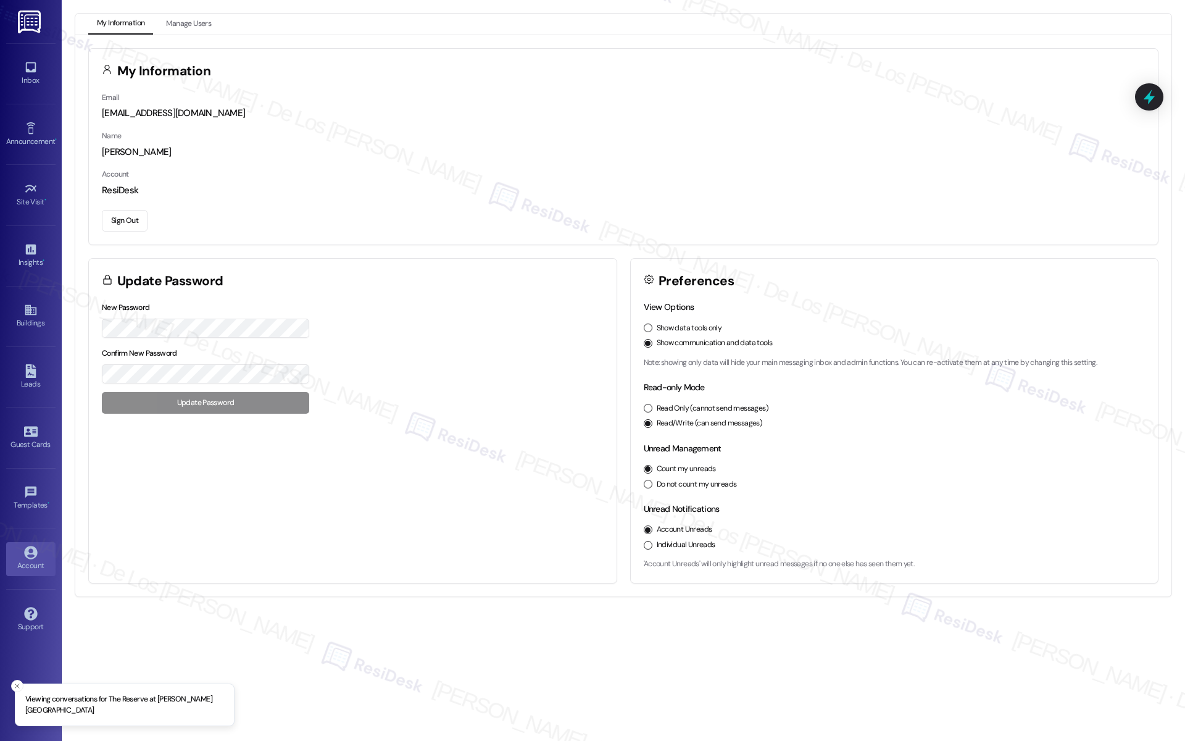 This screenshot has width=1185, height=741. Describe the element at coordinates (683, 448) in the screenshot. I see `label: Unread Management` at that location.